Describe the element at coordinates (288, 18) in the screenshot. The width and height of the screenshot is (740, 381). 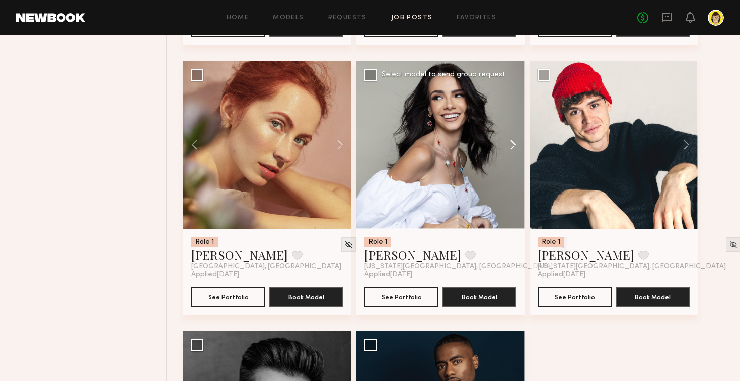
I see `a: Models` at that location.